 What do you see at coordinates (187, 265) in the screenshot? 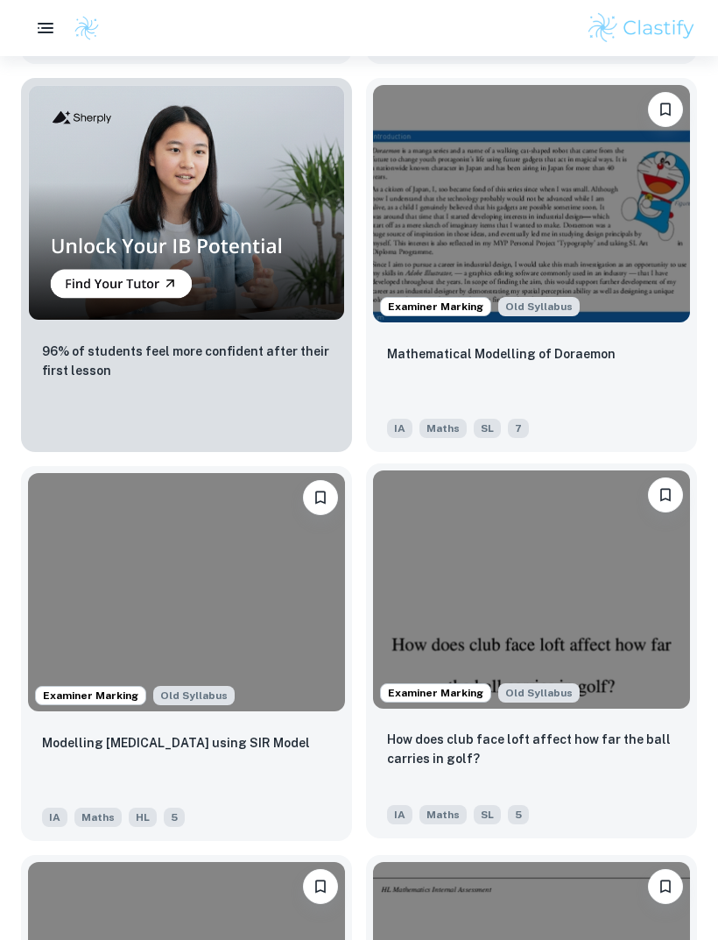
I see `a: Thumbnail96% of students feel more confident after their first lesson` at bounding box center [187, 265].